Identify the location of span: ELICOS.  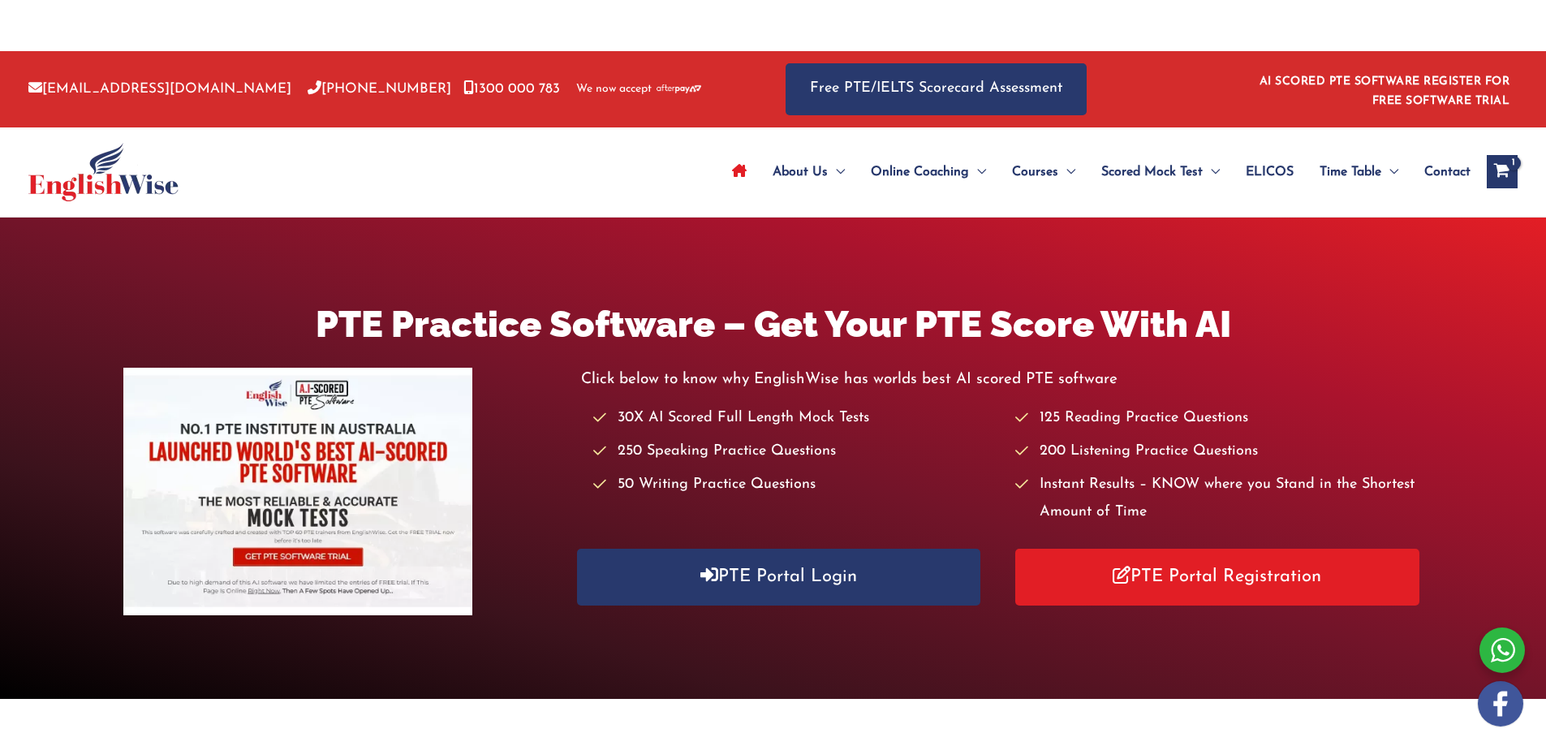
(1269, 172).